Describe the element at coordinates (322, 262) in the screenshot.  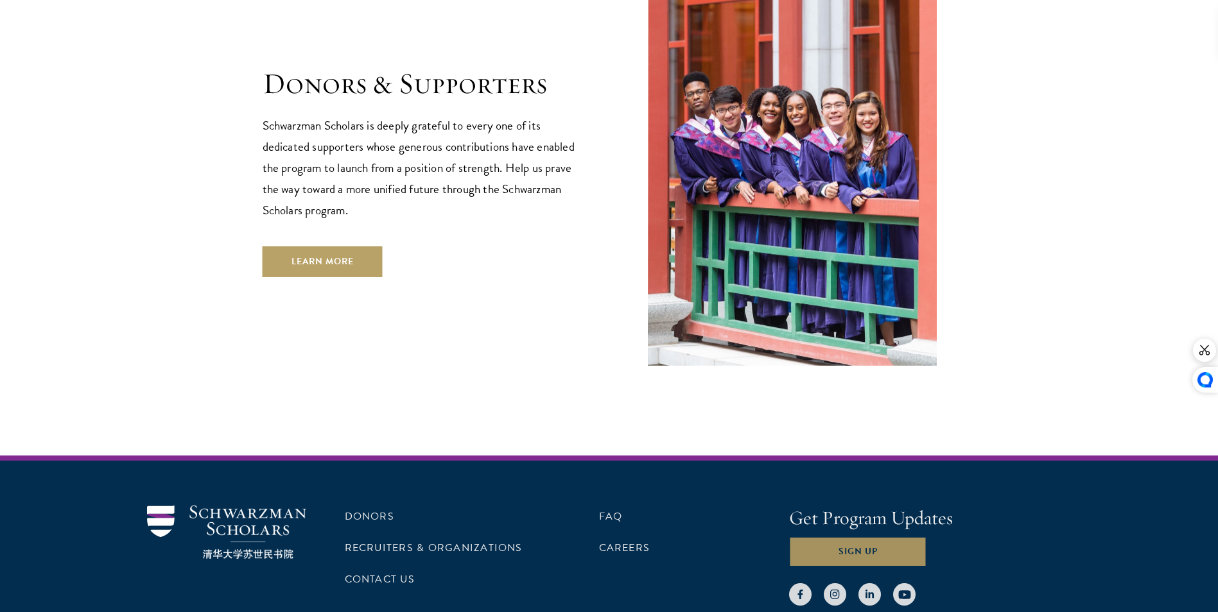
I see `a: Learn More` at that location.